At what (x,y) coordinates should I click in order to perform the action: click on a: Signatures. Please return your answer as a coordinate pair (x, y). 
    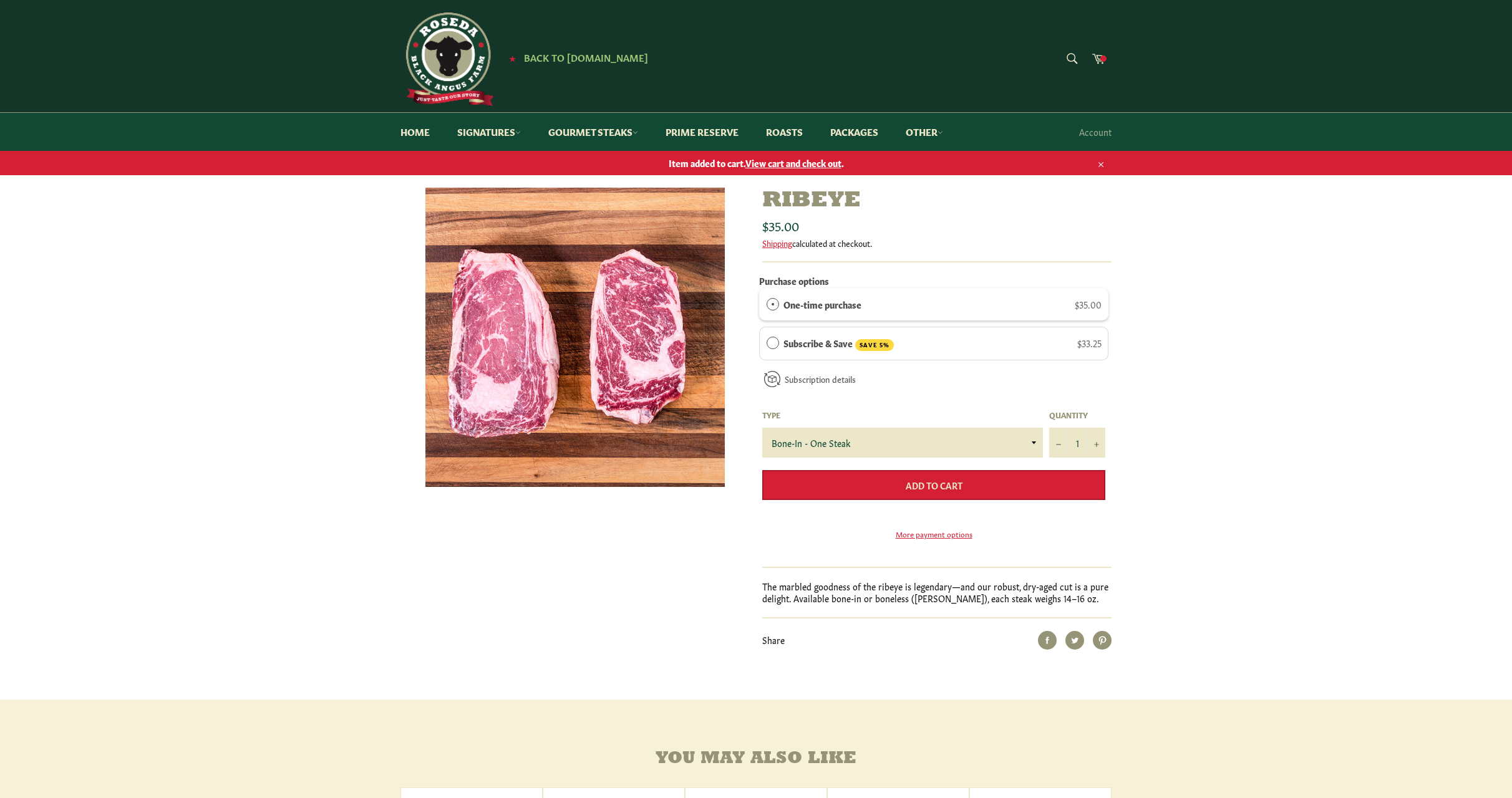
    Looking at the image, I should click on (489, 132).